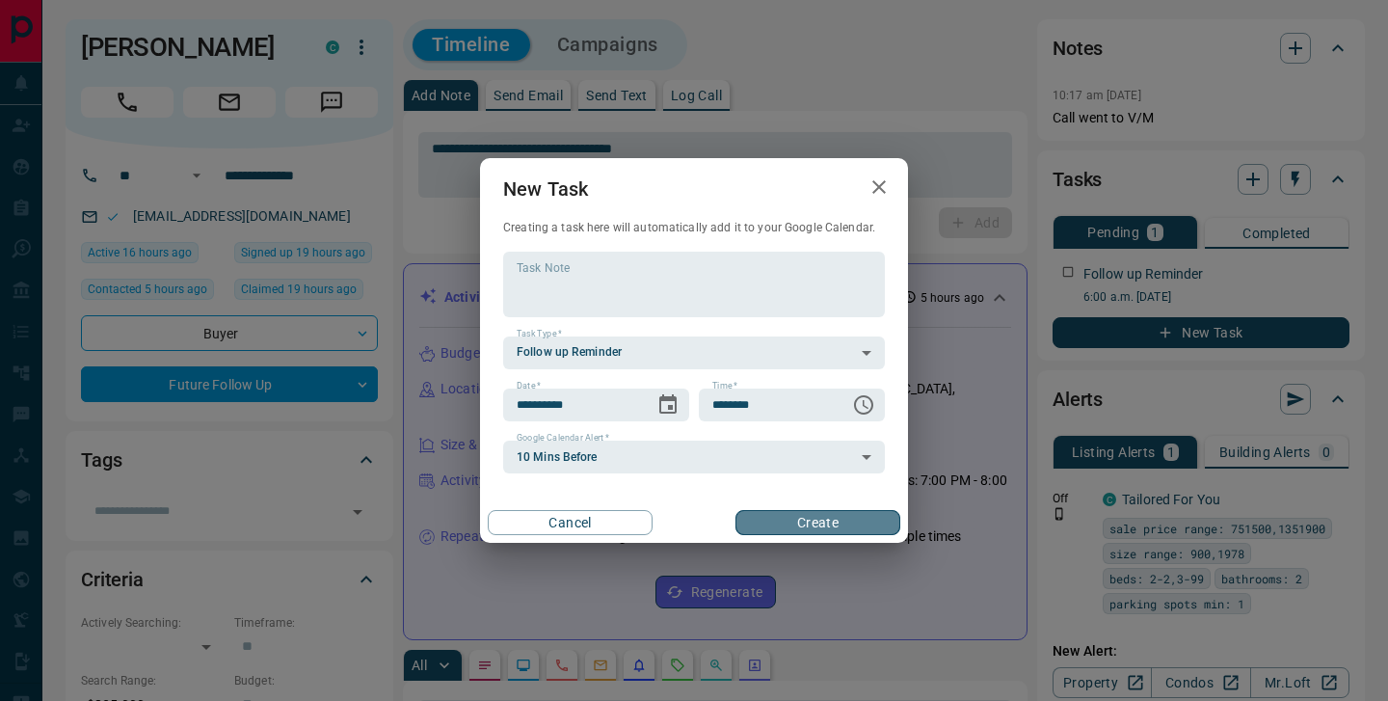 The image size is (1388, 701). Describe the element at coordinates (539, 334) in the screenshot. I see `label: Task Type` at that location.